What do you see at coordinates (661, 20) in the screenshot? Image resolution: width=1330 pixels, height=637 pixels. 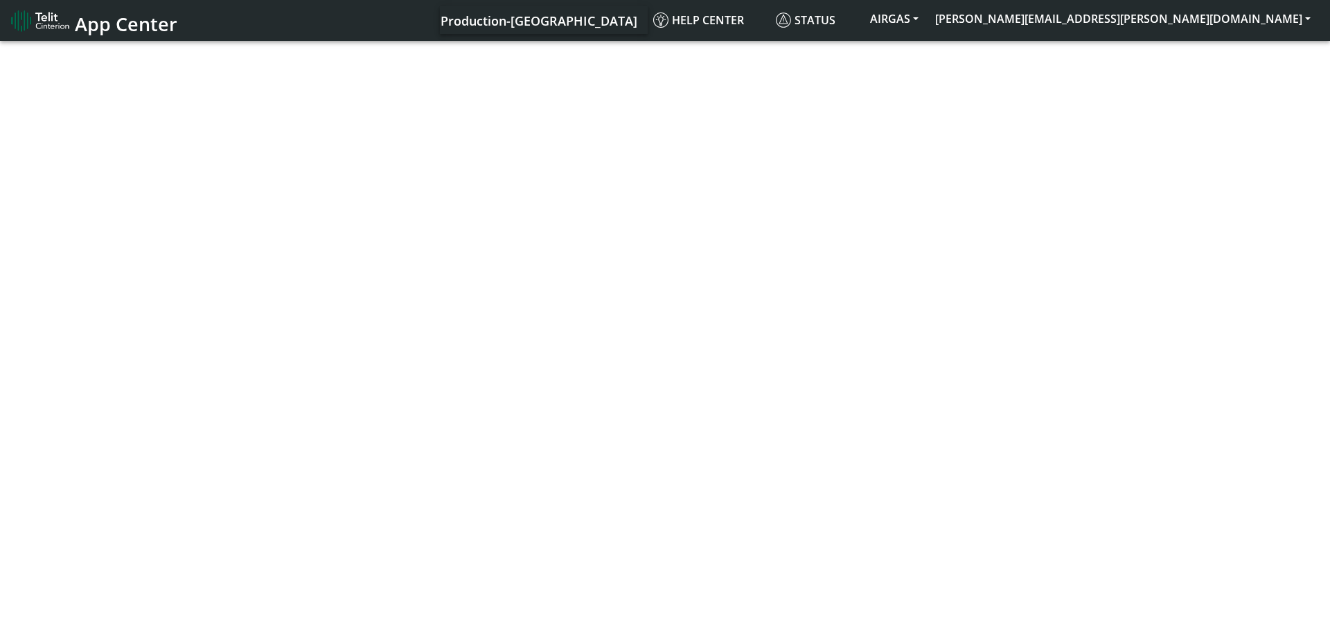 I see `img: knowledge.svg` at bounding box center [661, 20].